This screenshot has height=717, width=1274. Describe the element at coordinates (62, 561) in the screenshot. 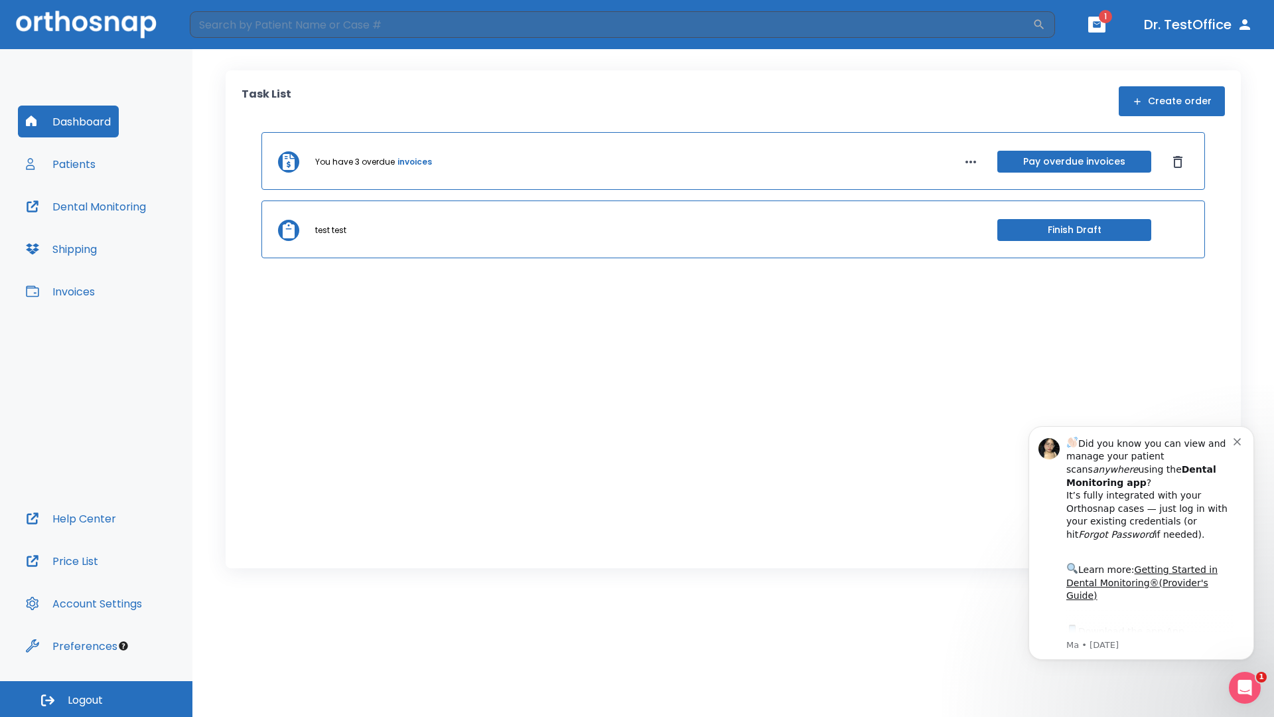

I see `button: Price List` at that location.